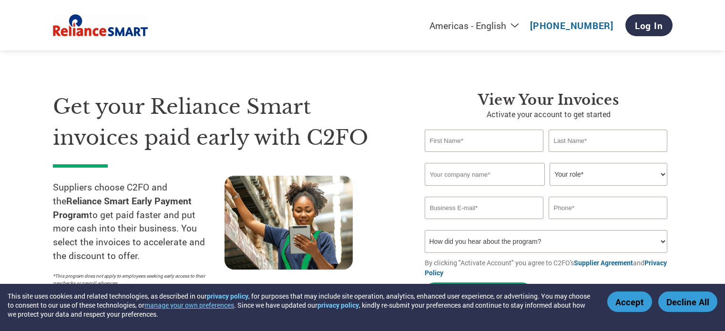 This screenshot has width=725, height=331. I want to click on input: Your company name*, so click(484, 174).